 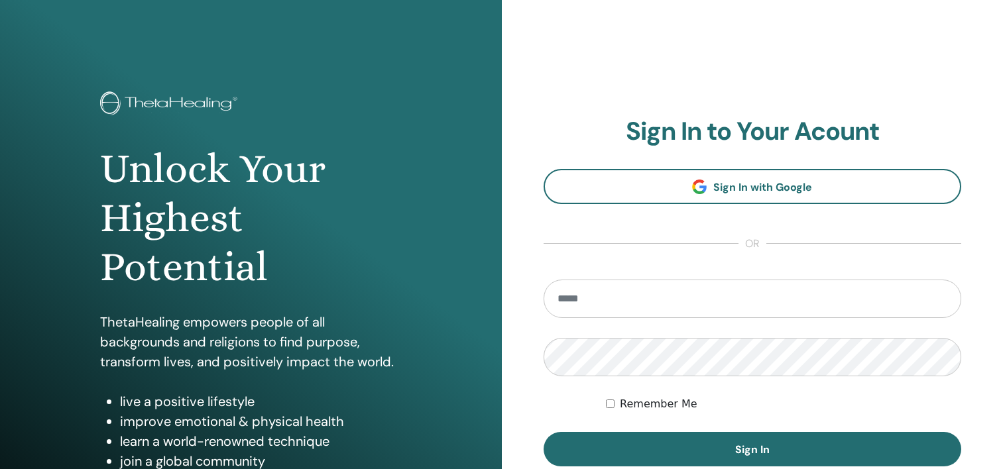 I want to click on div: Keep me authenticated indefinitely or until I manually logout, so click(x=783, y=404).